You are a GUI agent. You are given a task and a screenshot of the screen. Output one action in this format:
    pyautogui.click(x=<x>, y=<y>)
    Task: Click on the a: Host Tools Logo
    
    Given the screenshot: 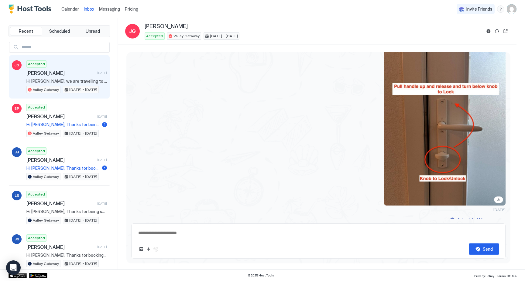 What is the action you would take?
    pyautogui.click(x=31, y=9)
    